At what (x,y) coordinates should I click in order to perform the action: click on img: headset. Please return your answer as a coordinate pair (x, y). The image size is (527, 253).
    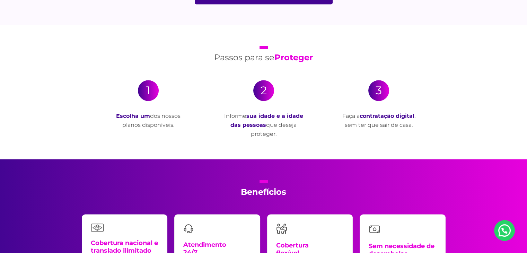
    Looking at the image, I should click on (188, 228).